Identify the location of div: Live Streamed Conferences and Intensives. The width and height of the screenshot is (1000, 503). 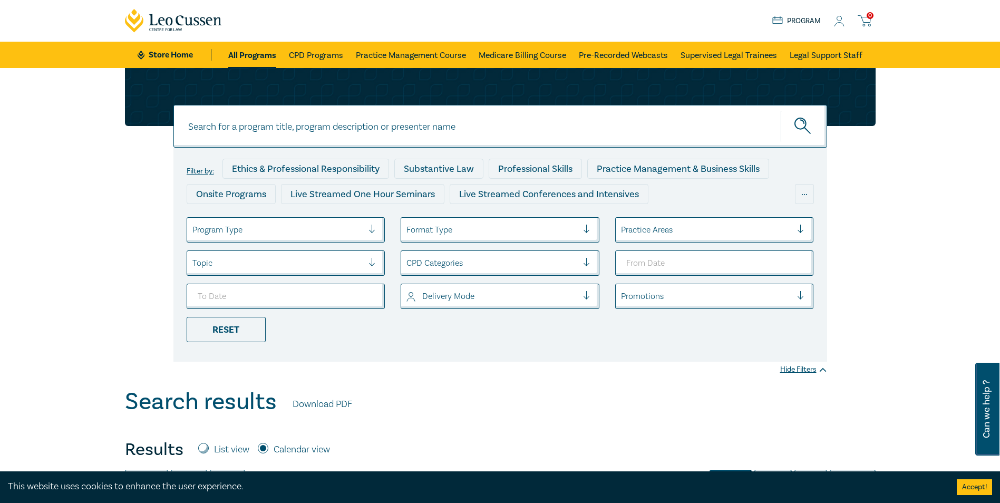
(549, 194).